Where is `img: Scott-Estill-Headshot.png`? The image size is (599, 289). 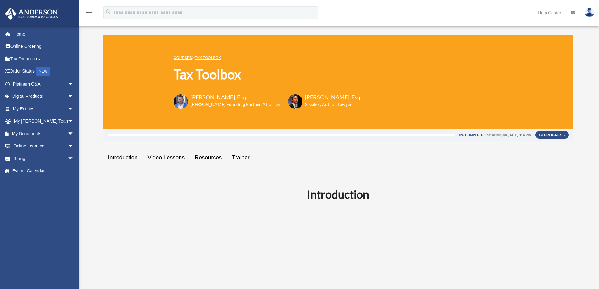
img: Scott-Estill-Headshot.png is located at coordinates (295, 101).